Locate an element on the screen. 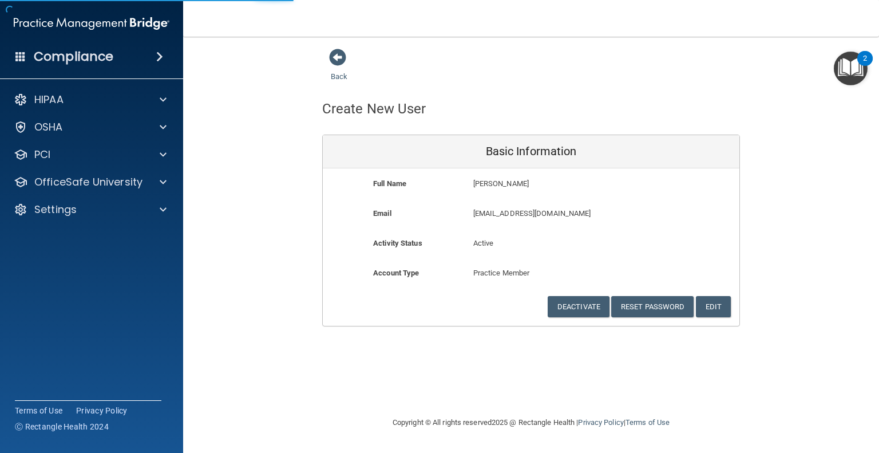 The image size is (879, 453). img: PMB logo is located at coordinates (92, 23).